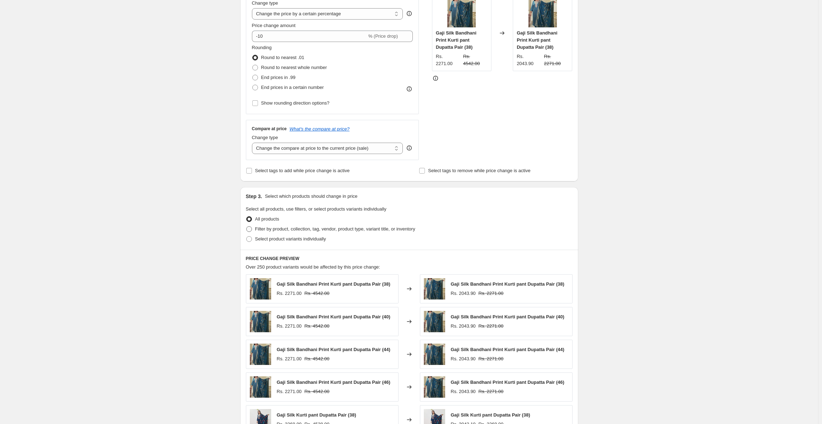  Describe the element at coordinates (313, 267) in the screenshot. I see `span: Over 250 product variants would be affected by this price change:` at that location.